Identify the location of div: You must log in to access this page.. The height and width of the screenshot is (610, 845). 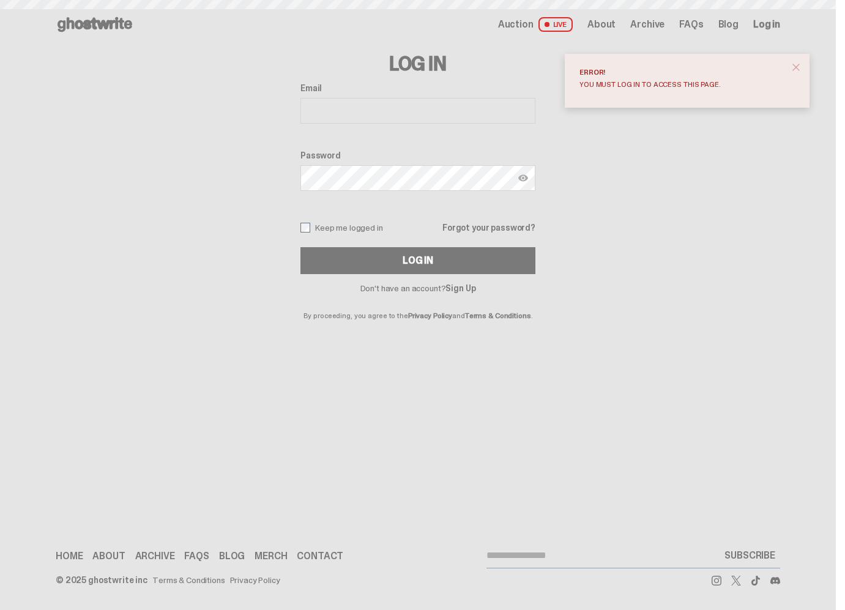
(682, 84).